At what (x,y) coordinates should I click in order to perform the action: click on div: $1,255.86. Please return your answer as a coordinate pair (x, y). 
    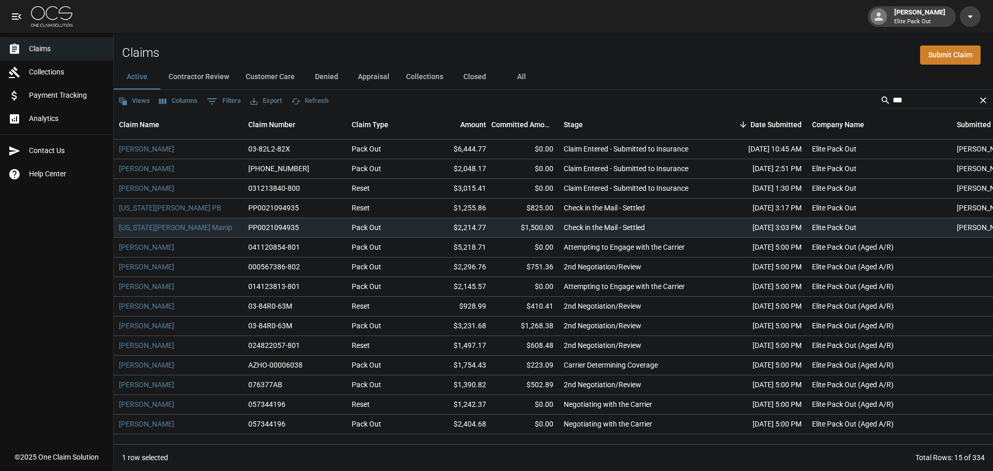
    Looking at the image, I should click on (458, 208).